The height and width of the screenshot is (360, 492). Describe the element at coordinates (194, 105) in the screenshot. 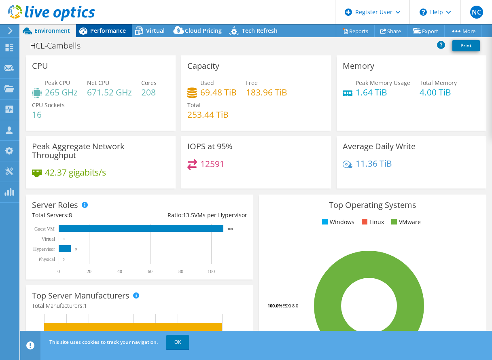

I see `span: Total` at that location.